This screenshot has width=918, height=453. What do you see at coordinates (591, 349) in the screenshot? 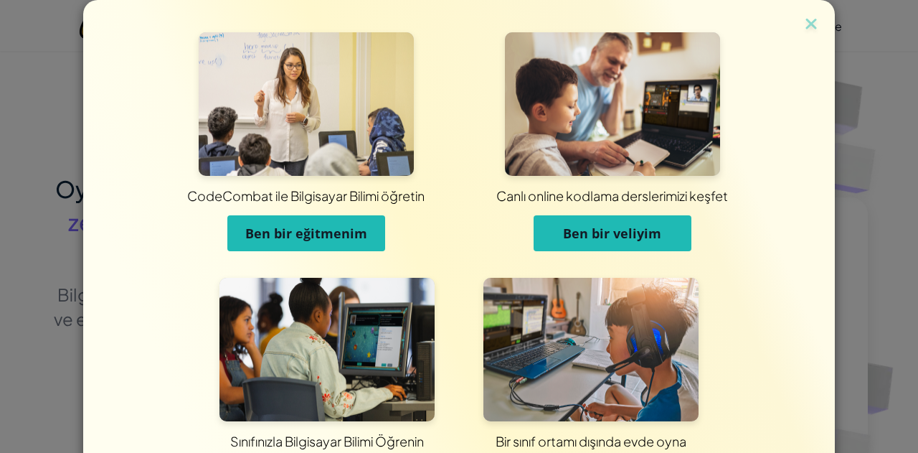
I see `img: Bireyler için` at bounding box center [591, 349].